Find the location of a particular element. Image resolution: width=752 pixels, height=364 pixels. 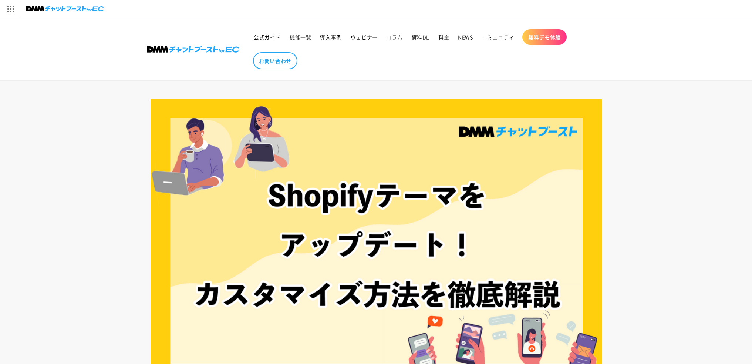

span: お問い合わせ is located at coordinates (275, 61).